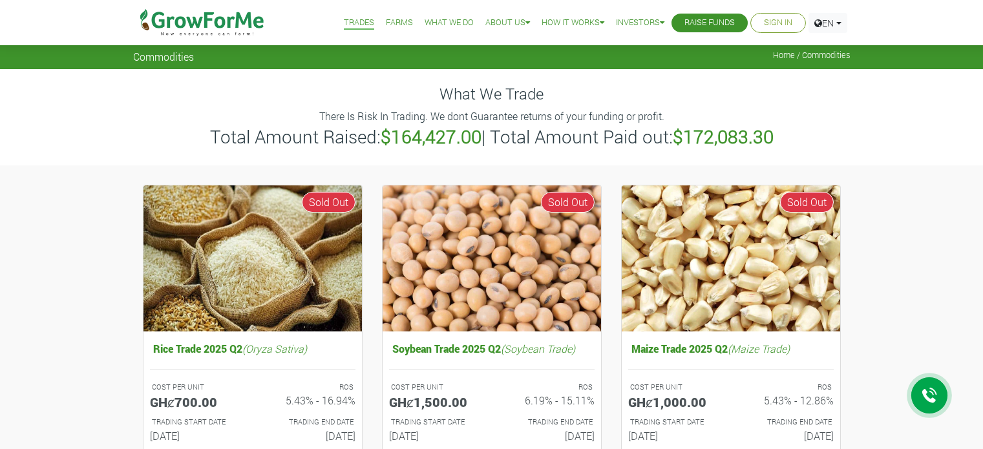 Image resolution: width=983 pixels, height=449 pixels. Describe the element at coordinates (196, 402) in the screenshot. I see `h5: GHȼ700.00` at that location.